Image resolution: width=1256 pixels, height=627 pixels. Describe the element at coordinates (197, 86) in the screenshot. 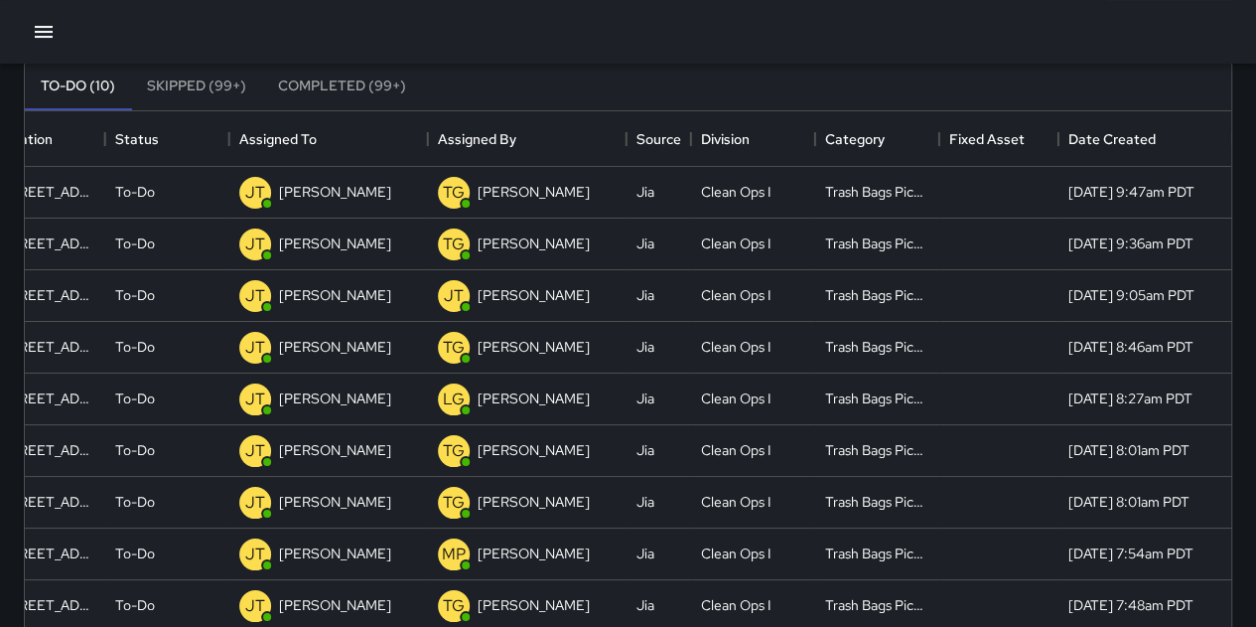

I see `button: Skipped (99+)` at that location.